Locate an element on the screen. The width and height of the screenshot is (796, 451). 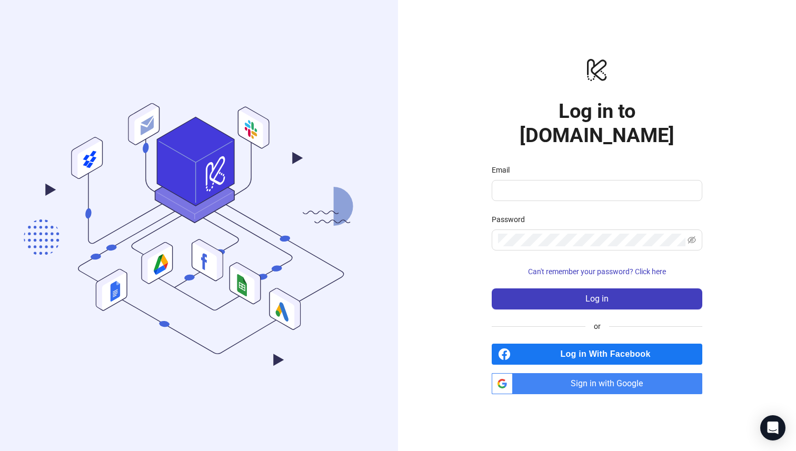
button: Can't remember your password? Click here is located at coordinates (597, 272).